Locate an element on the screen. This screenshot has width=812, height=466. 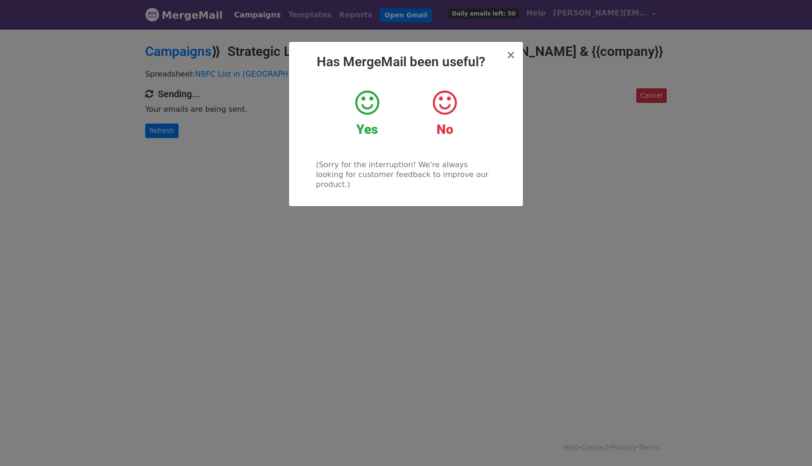
a: No is located at coordinates (444, 113).